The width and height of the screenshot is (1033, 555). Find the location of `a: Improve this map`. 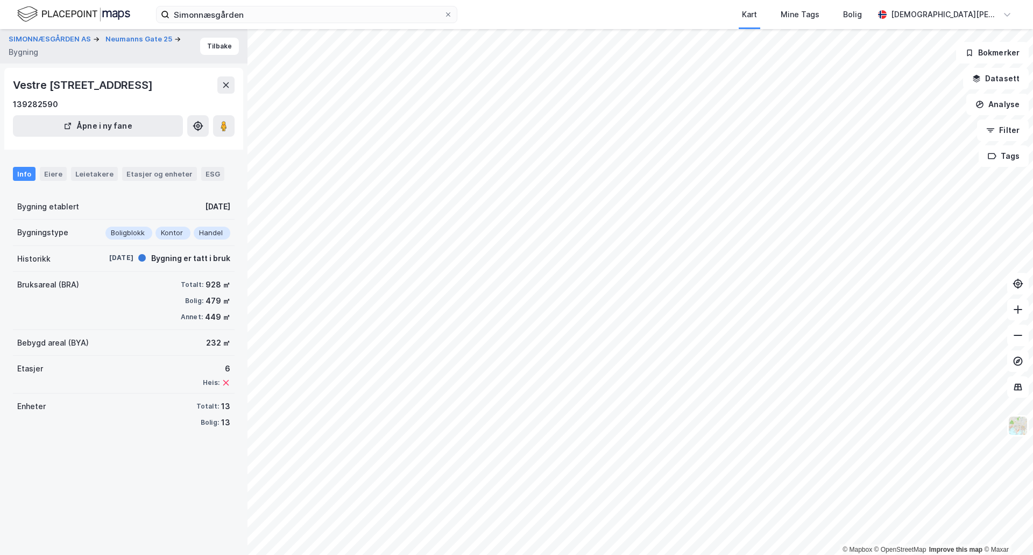

a: Improve this map is located at coordinates (956, 549).